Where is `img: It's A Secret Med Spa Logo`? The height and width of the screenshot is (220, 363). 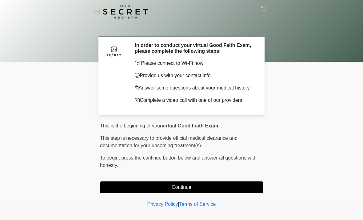
img: It's A Secret Med Spa Logo is located at coordinates (121, 11).